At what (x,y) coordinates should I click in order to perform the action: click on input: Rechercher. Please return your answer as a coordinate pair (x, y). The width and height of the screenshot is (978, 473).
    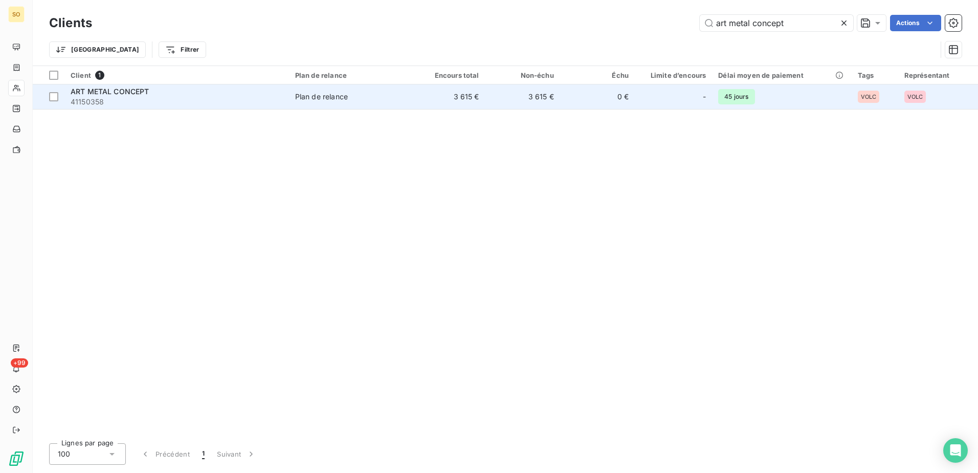
    Looking at the image, I should click on (777, 23).